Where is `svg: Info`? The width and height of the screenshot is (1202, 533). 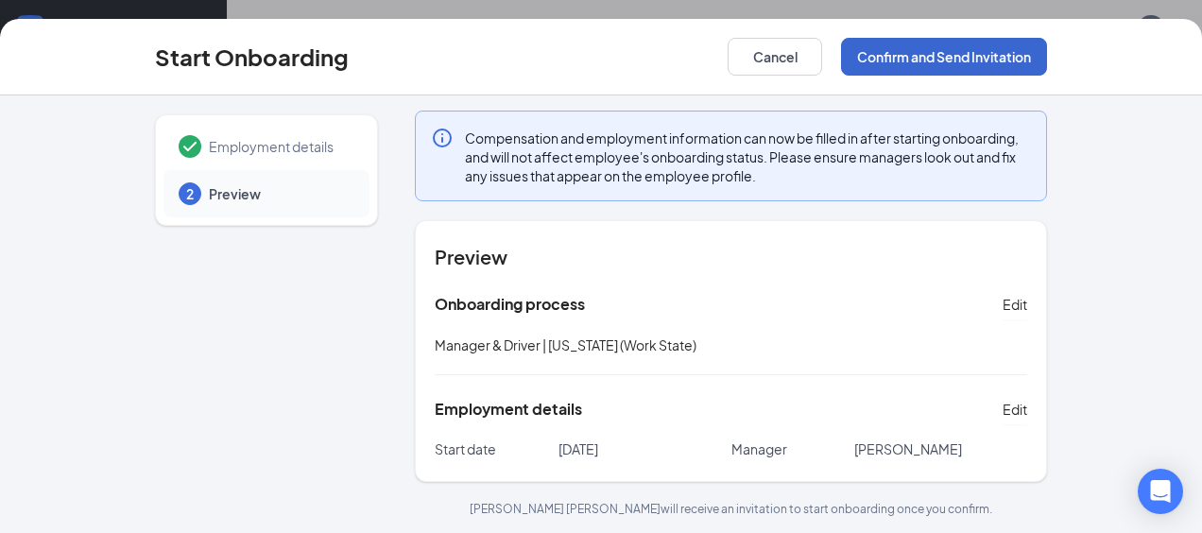
svg: Info is located at coordinates (442, 138).